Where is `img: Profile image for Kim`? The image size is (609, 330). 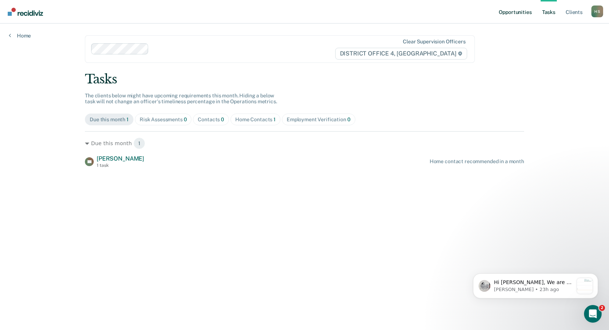
img: Profile image for Kim is located at coordinates (22, 27).